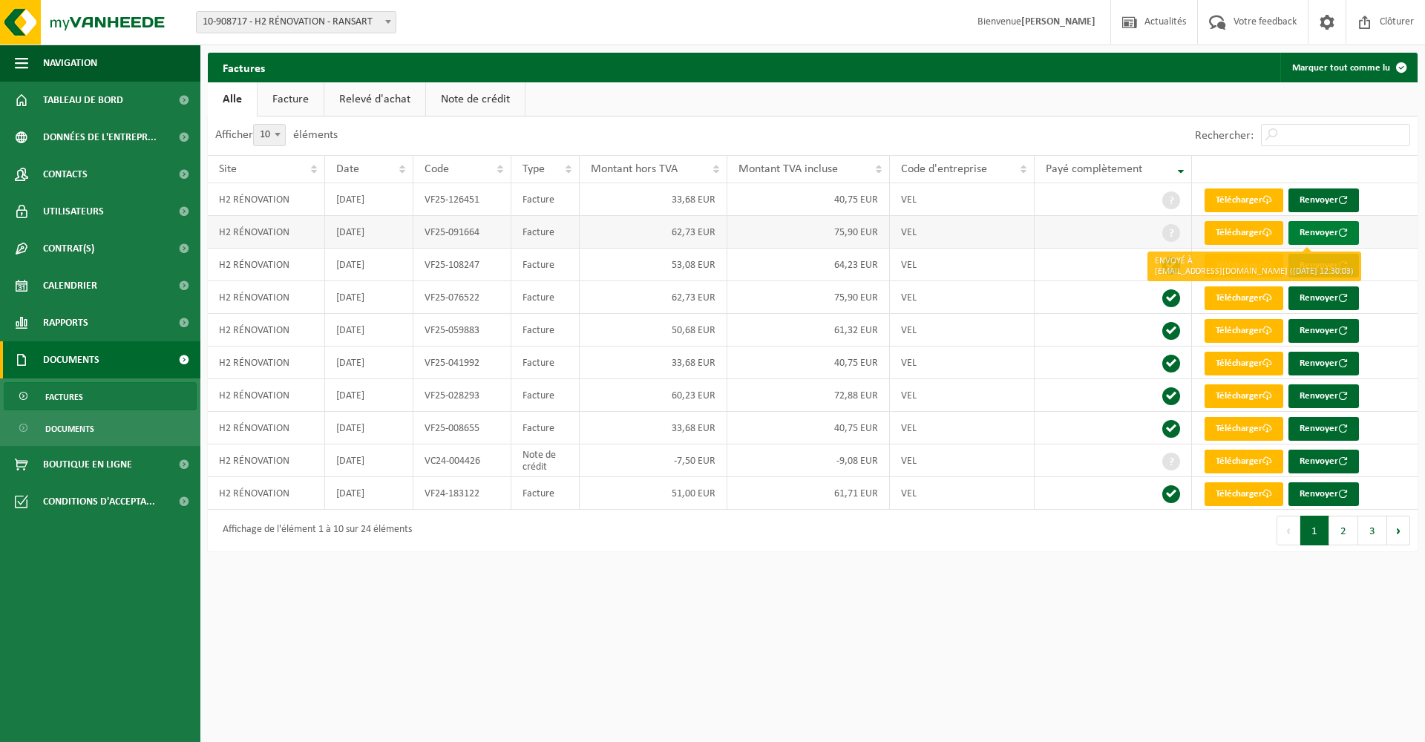 The width and height of the screenshot is (1425, 742). I want to click on span: Rapports, so click(65, 323).